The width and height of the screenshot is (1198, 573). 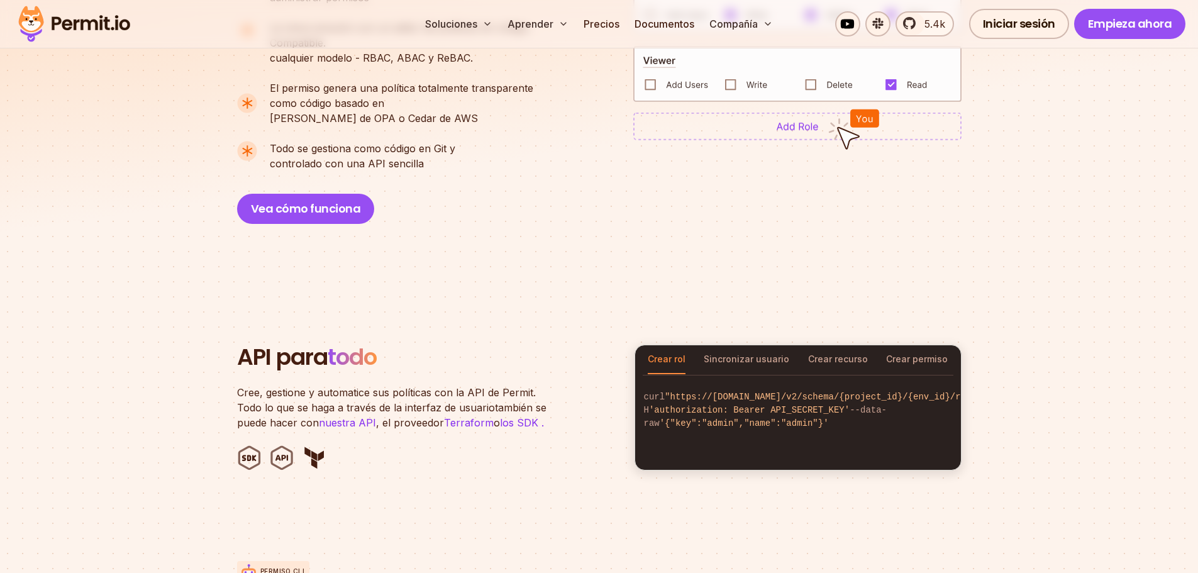 I want to click on button: Soluciones, so click(x=459, y=24).